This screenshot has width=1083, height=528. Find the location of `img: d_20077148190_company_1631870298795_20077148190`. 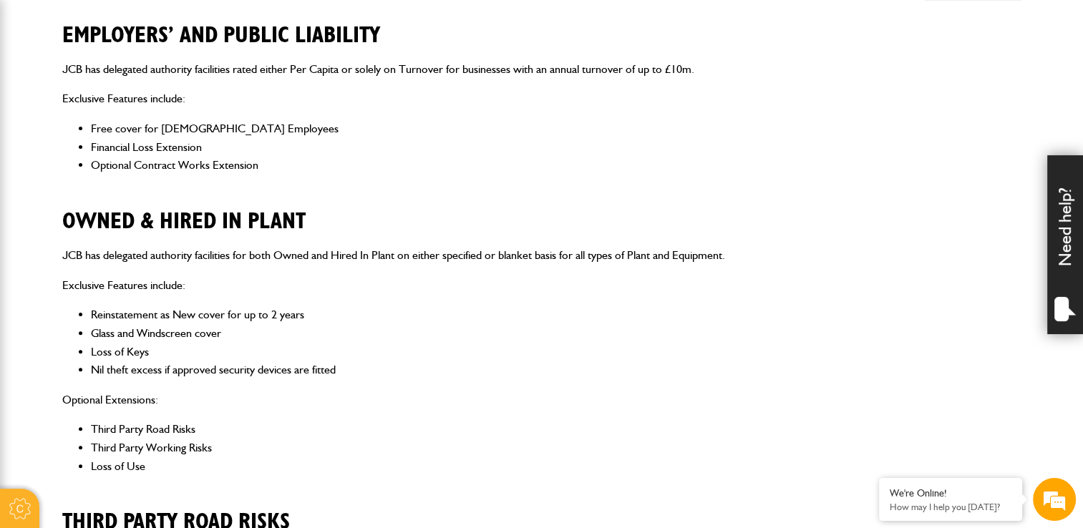

img: d_20077148190_company_1631870298795_20077148190 is located at coordinates (42, 89).